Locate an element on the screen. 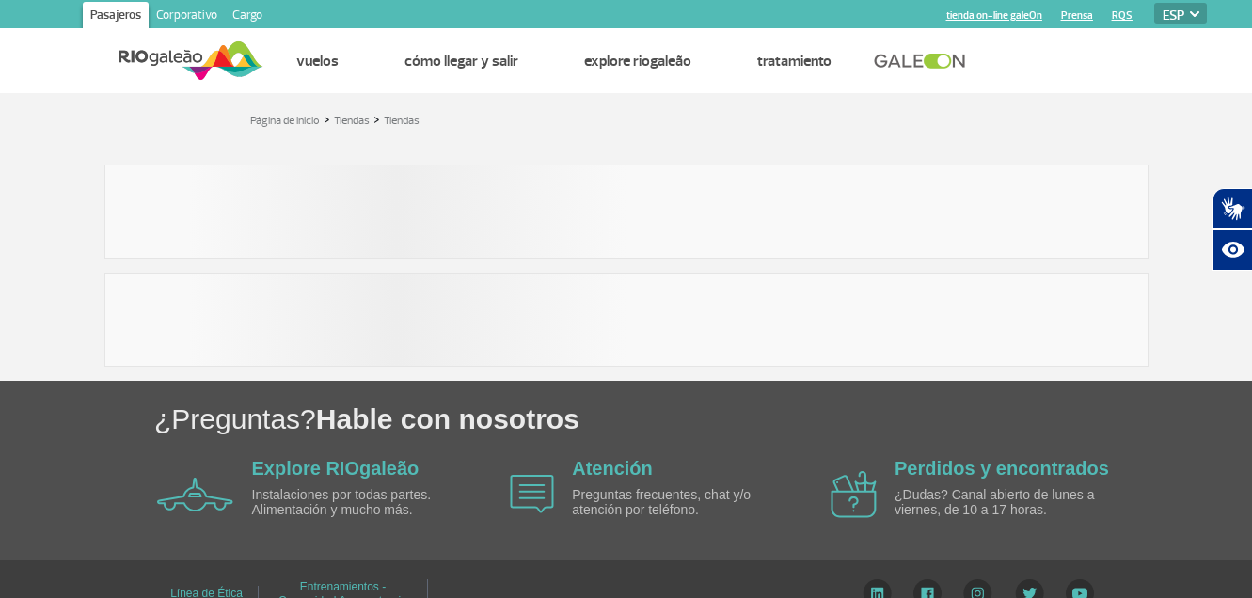 The height and width of the screenshot is (598, 1252). button: Abrir recursos assistivos. is located at coordinates (1232, 250).